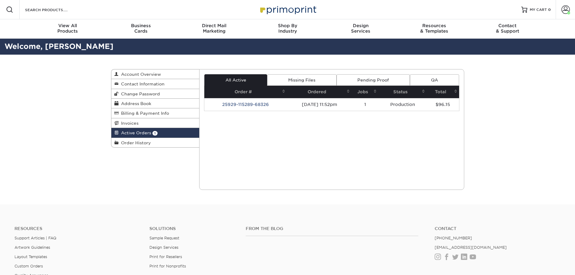 This screenshot has height=275, width=575. What do you see at coordinates (141, 28) in the screenshot?
I see `div: Cards` at bounding box center [141, 28].